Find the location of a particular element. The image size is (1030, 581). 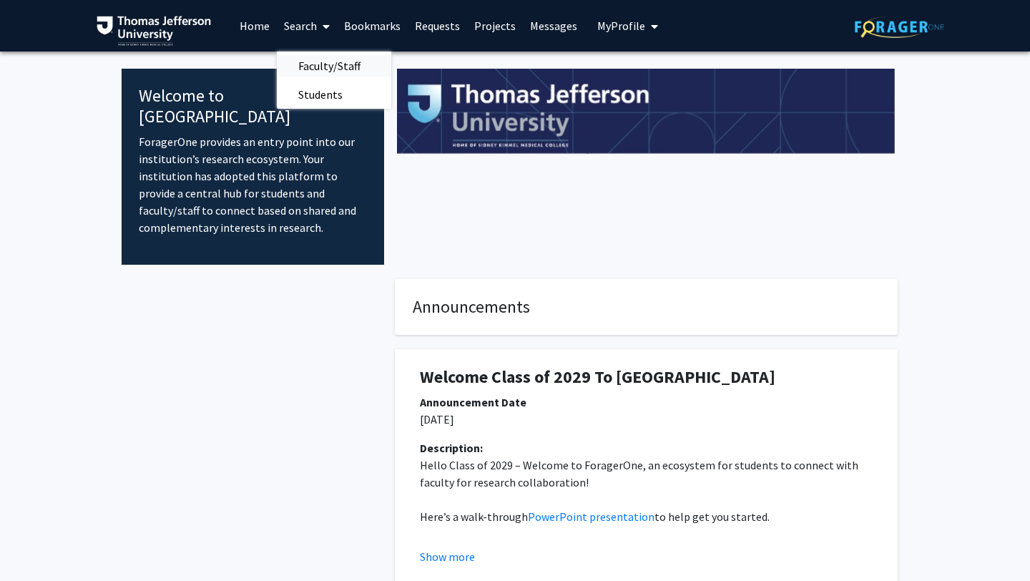

span: Faculty/Staff is located at coordinates (329, 66).